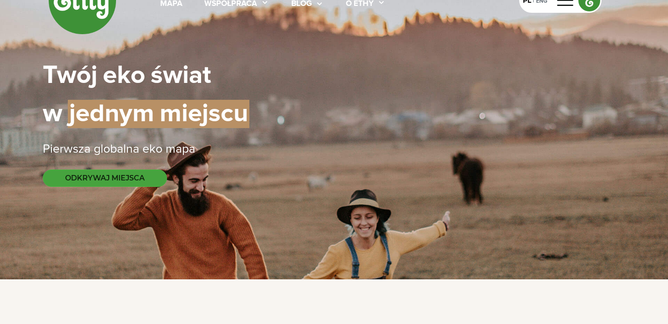  What do you see at coordinates (334, 149) in the screenshot?
I see `div: Pierwsza globalna eko mapa` at bounding box center [334, 149].